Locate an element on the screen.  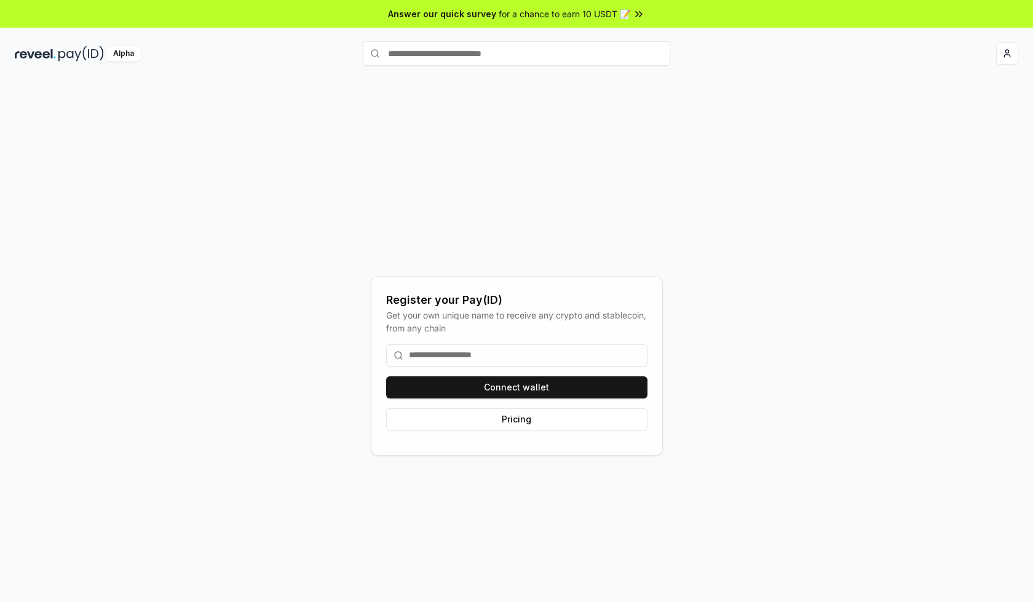
button: Pricing is located at coordinates (516, 419).